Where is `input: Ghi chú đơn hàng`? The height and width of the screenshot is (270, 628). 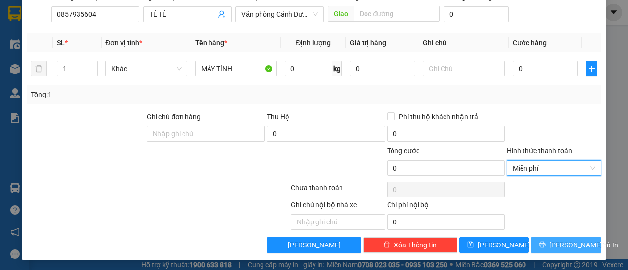 input: Ghi chú đơn hàng is located at coordinates (206, 134).